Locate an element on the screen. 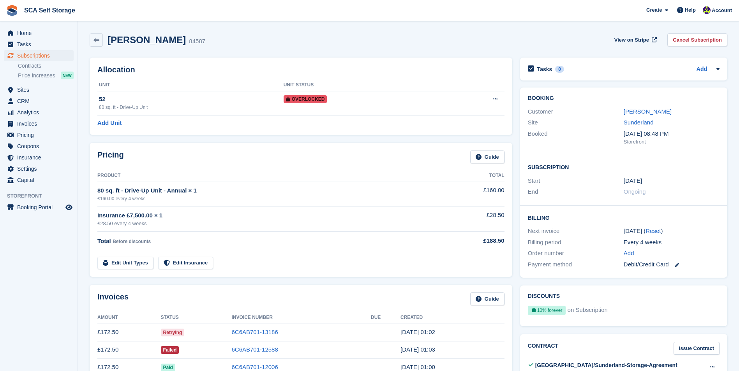 This screenshot has height=371, width=739. span: Home is located at coordinates (40, 33).